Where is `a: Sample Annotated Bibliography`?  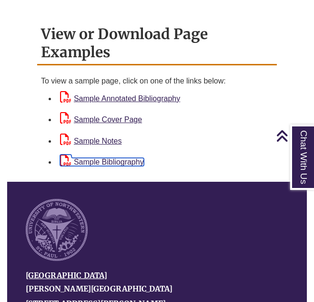
a: Sample Annotated Bibliography is located at coordinates (120, 98).